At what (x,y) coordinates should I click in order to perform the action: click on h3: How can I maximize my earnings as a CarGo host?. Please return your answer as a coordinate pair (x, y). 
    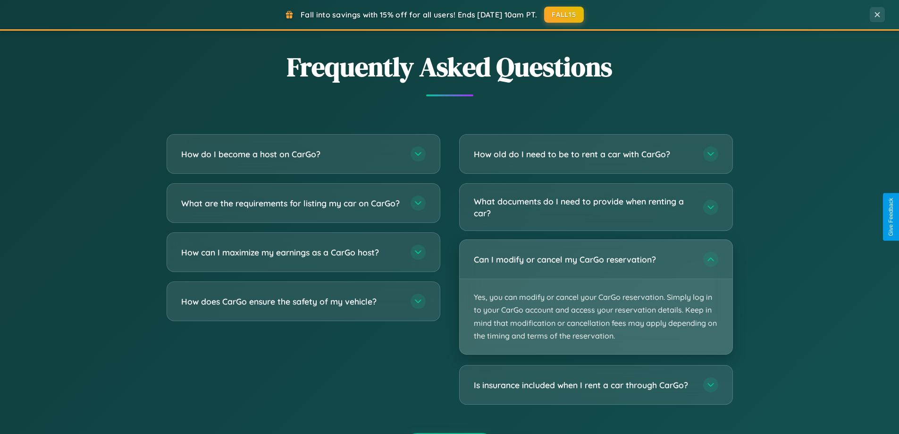
    Looking at the image, I should click on (291, 252).